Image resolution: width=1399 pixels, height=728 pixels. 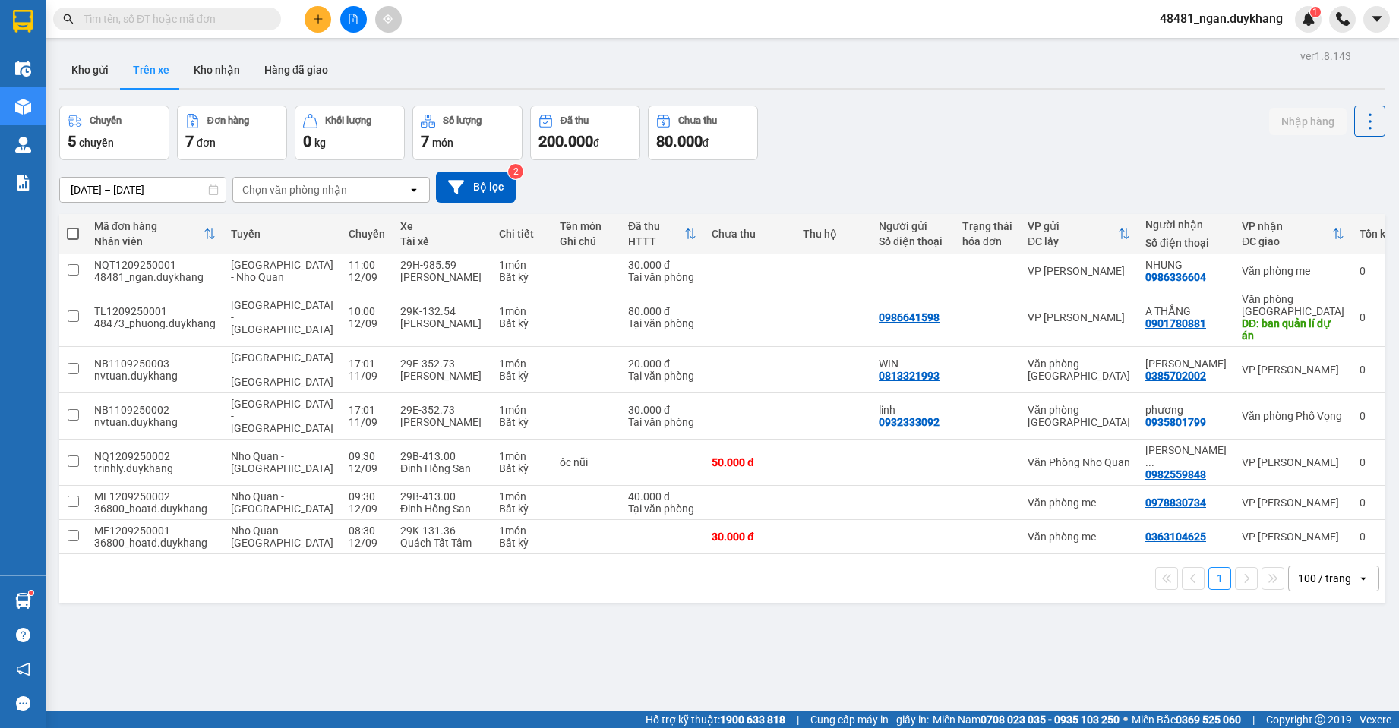 I want to click on div: Chọn văn phòng nhận, so click(x=295, y=190).